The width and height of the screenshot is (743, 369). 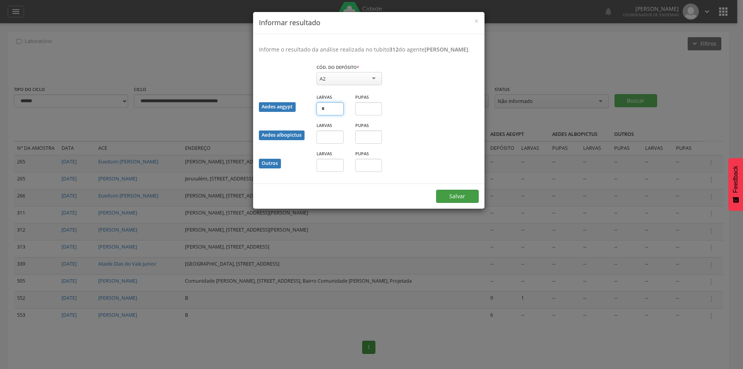 What do you see at coordinates (735, 179) in the screenshot?
I see `span: Feedback` at bounding box center [735, 179].